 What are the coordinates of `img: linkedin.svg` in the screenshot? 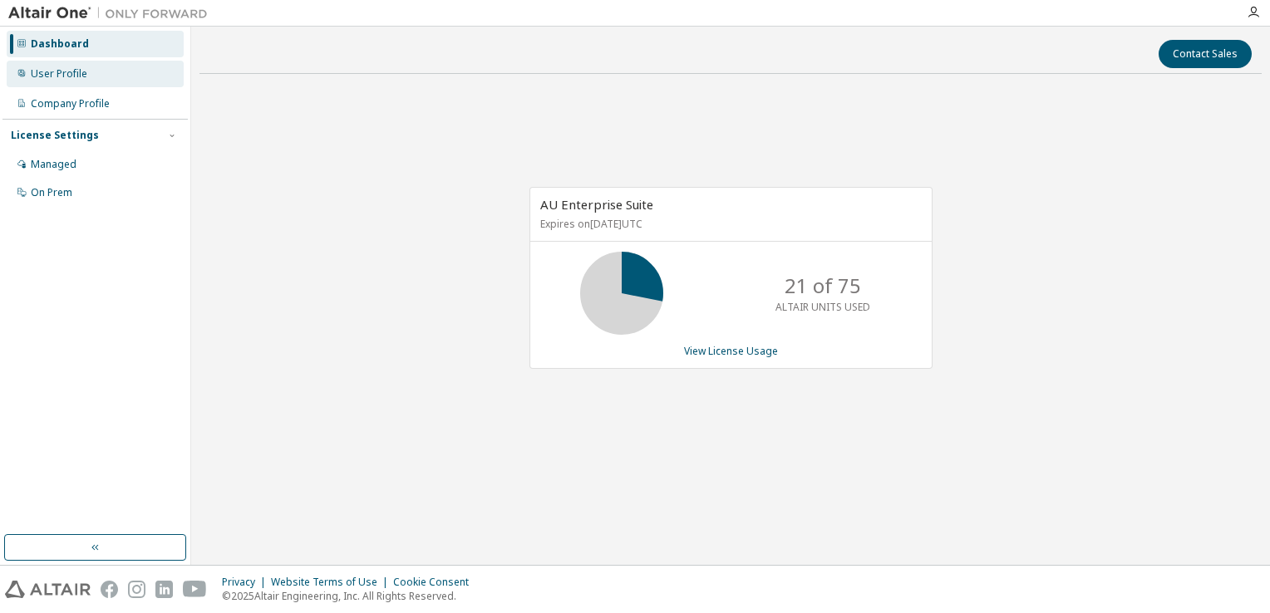 It's located at (164, 589).